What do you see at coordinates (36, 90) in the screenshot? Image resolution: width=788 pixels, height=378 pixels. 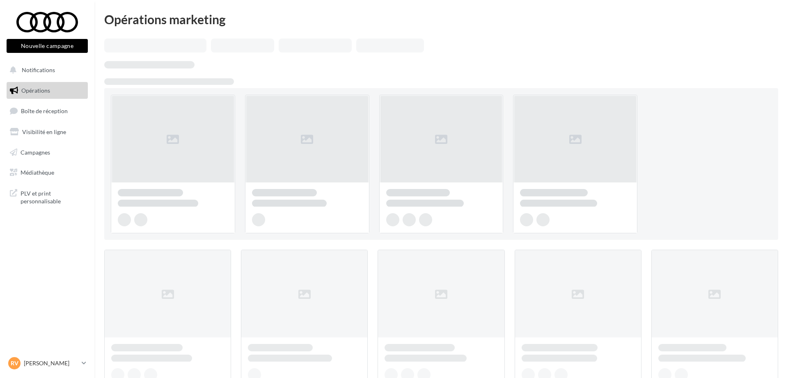 I see `span: Opérations` at bounding box center [36, 90].